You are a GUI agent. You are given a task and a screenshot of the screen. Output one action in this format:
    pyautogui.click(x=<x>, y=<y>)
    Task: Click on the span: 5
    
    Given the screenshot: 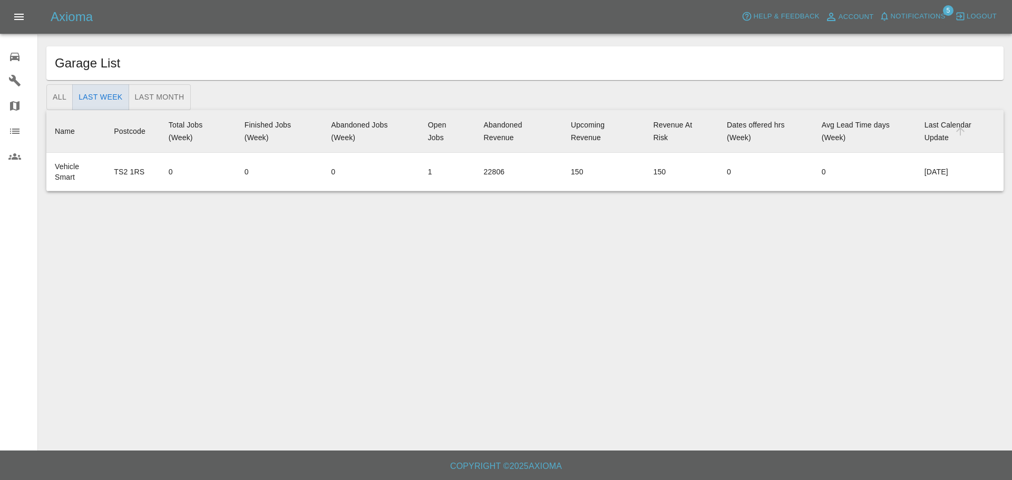 What is the action you would take?
    pyautogui.click(x=949, y=11)
    